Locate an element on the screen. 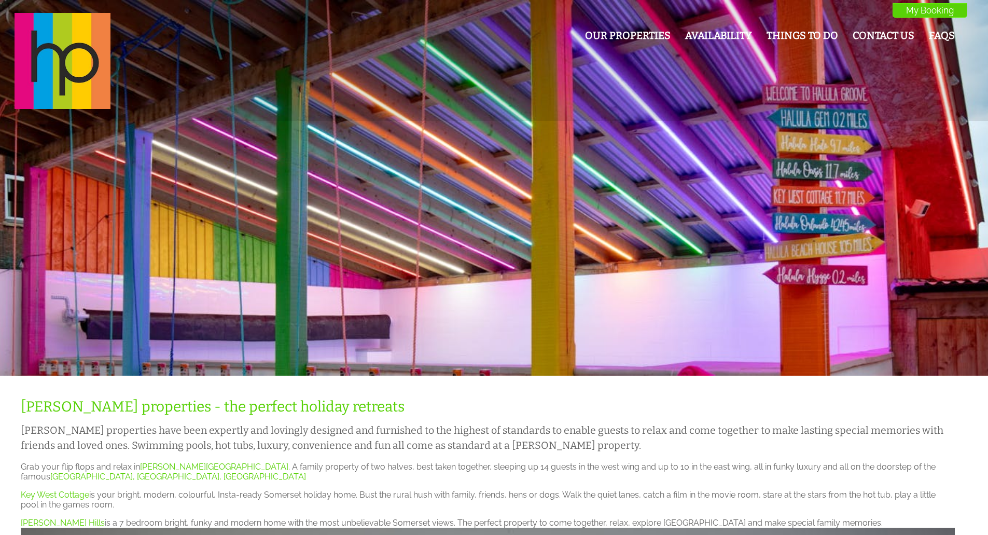 This screenshot has width=988, height=535. p: Grab your flip flops and relax in . A family property of two halves, best taken together, sleepin... is located at coordinates (487, 471).